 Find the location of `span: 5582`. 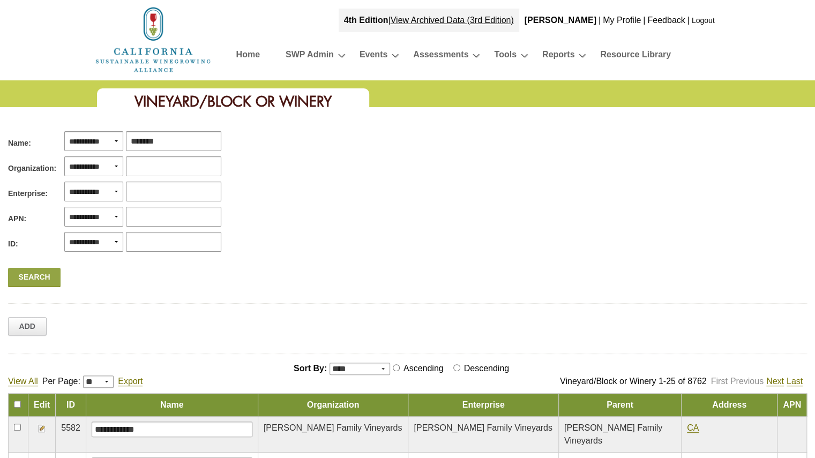

span: 5582 is located at coordinates (71, 428).